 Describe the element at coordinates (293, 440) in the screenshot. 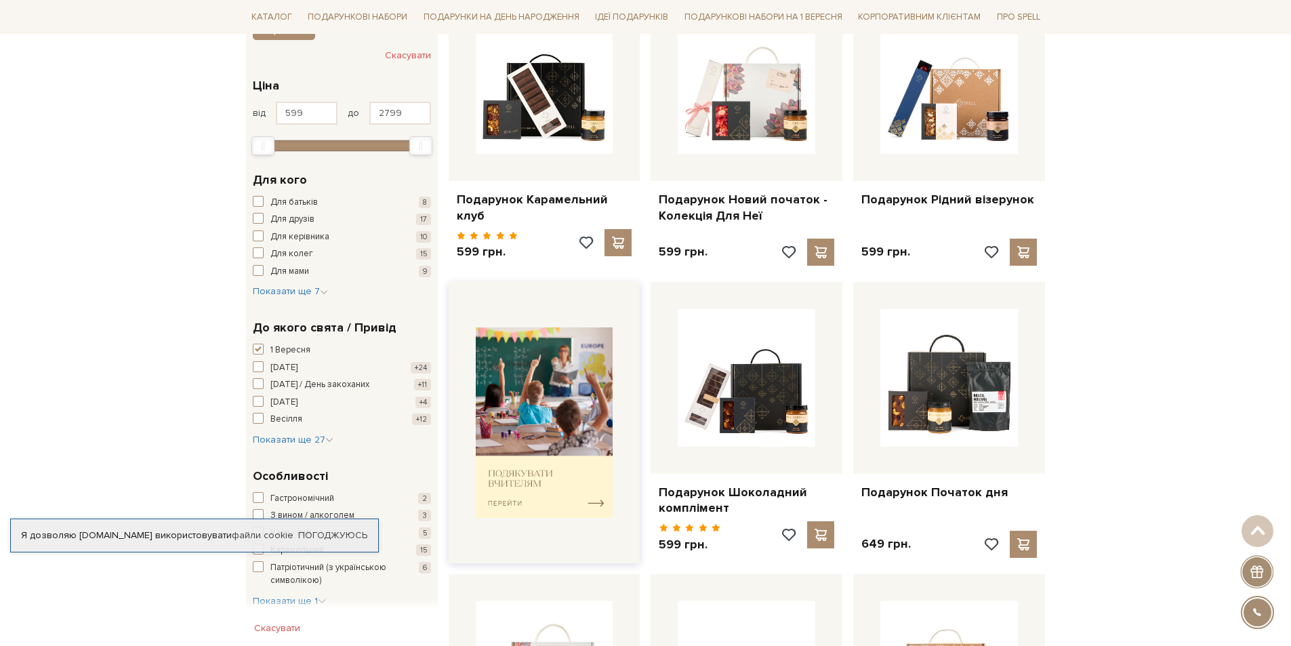

I see `button: Показати ще 27` at that location.